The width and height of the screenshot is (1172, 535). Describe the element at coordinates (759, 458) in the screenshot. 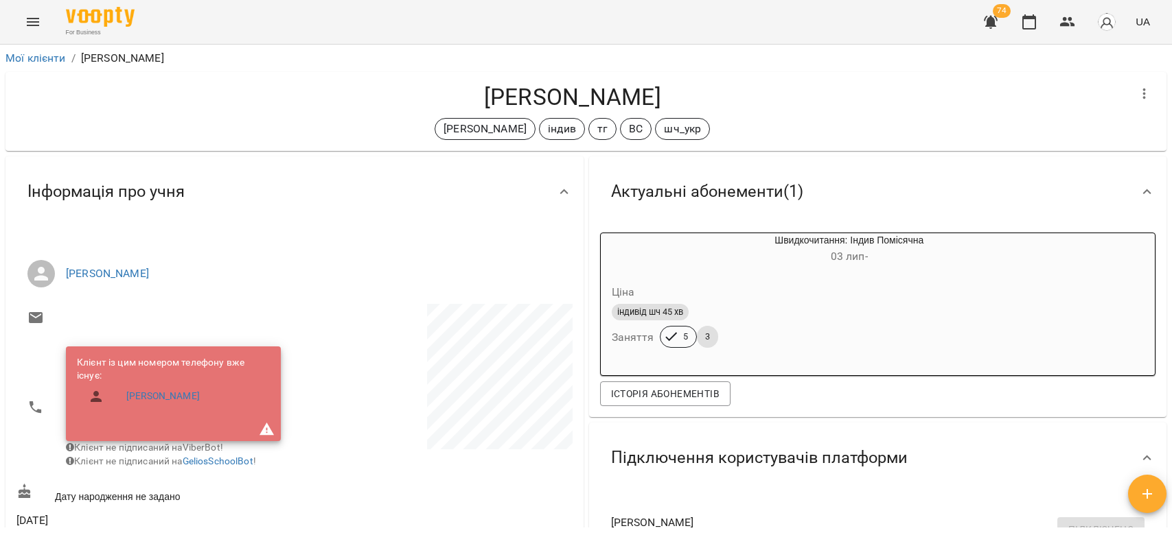

I see `span: Підключення користувачів платформи` at that location.